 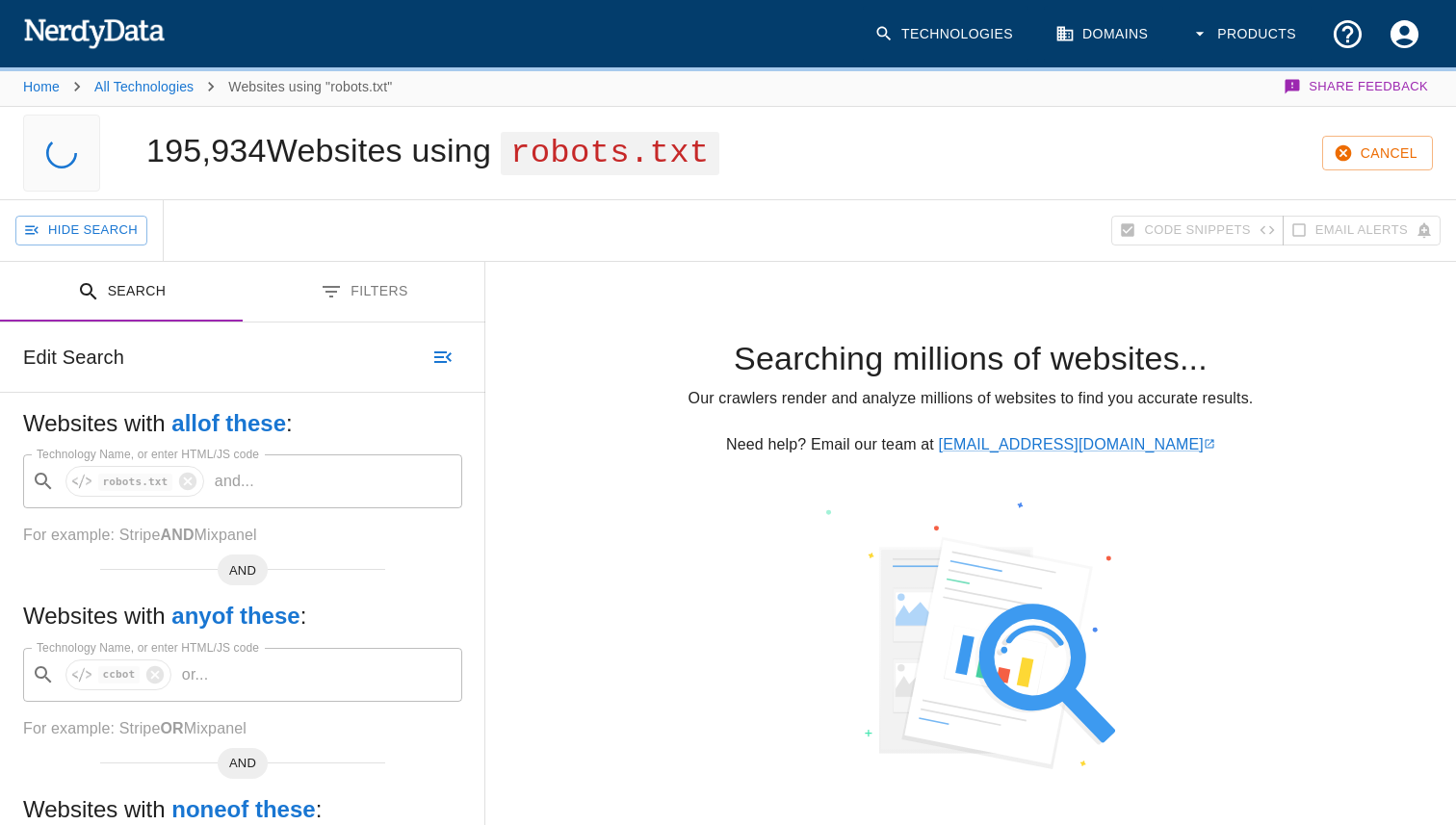 What do you see at coordinates (1356, 87) in the screenshot?
I see `button: Share Feedback` at bounding box center [1356, 87].